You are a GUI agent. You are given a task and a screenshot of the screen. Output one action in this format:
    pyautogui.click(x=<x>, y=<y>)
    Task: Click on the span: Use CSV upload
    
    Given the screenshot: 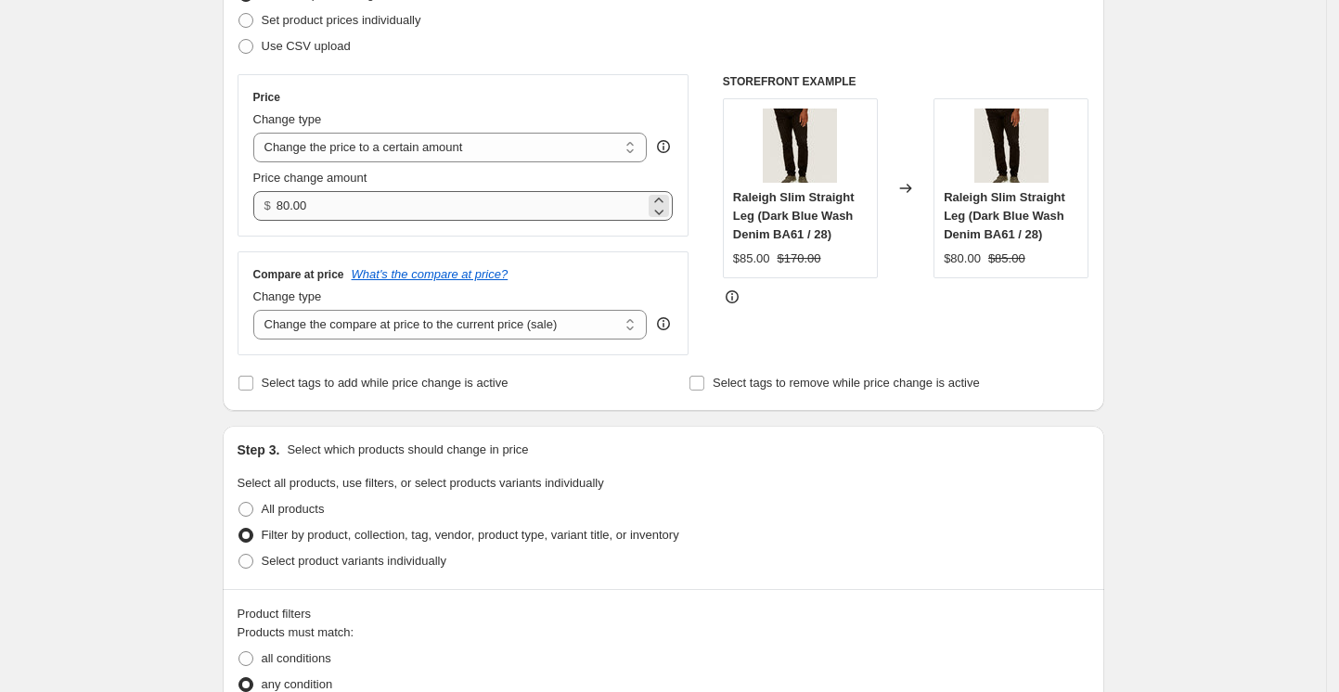 What is the action you would take?
    pyautogui.click(x=306, y=45)
    